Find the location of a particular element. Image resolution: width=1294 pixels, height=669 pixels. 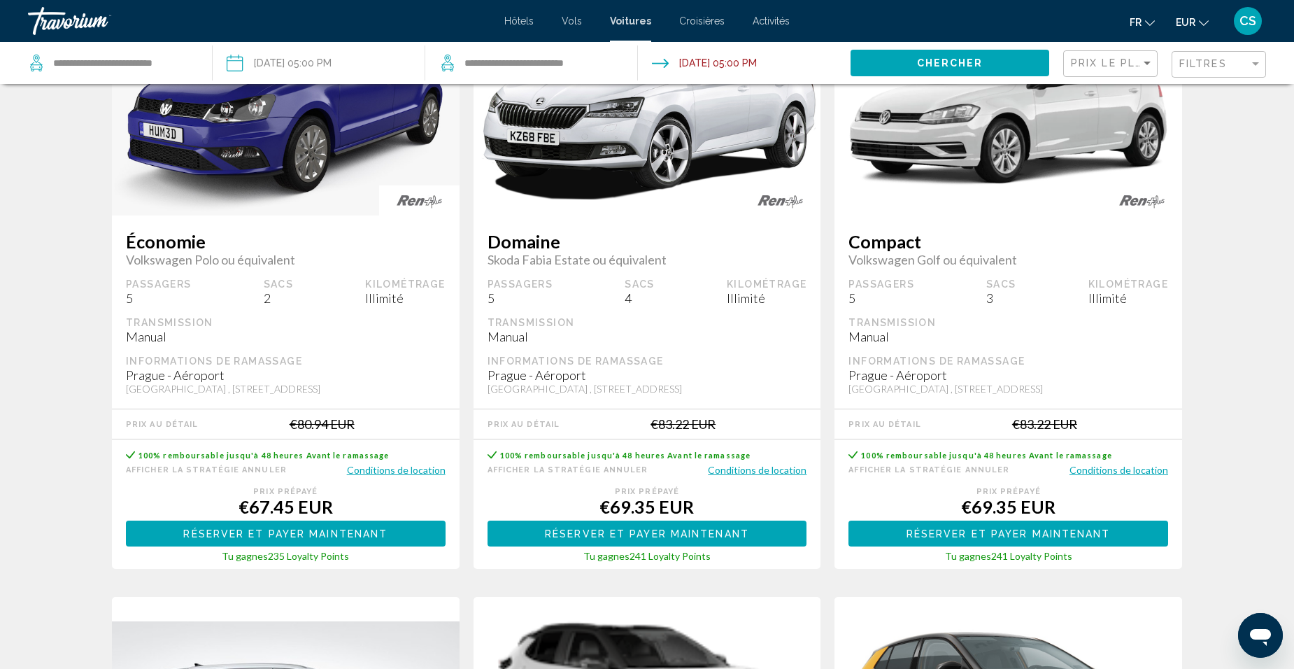

span: fr is located at coordinates (1136, 22).